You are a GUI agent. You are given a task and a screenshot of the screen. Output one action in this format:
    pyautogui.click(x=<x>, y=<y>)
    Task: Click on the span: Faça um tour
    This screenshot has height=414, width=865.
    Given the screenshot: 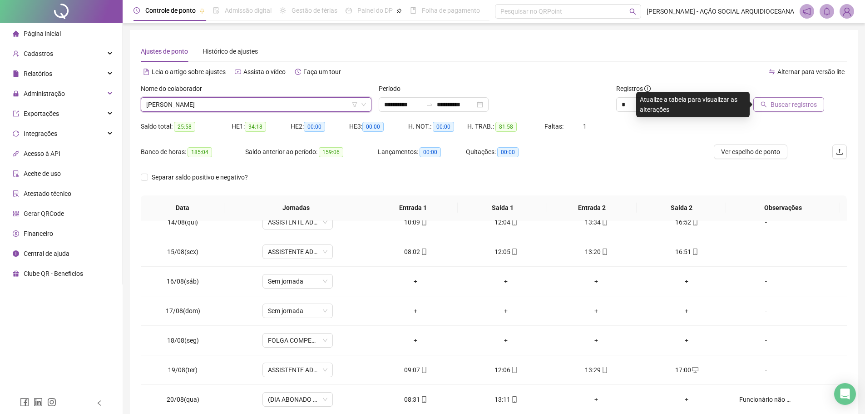 What is the action you would take?
    pyautogui.click(x=322, y=72)
    